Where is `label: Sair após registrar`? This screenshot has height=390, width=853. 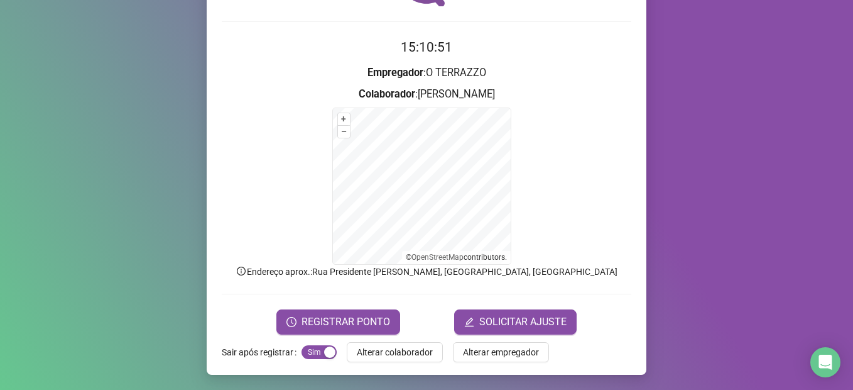 label: Sair após registrar is located at coordinates (261, 352).